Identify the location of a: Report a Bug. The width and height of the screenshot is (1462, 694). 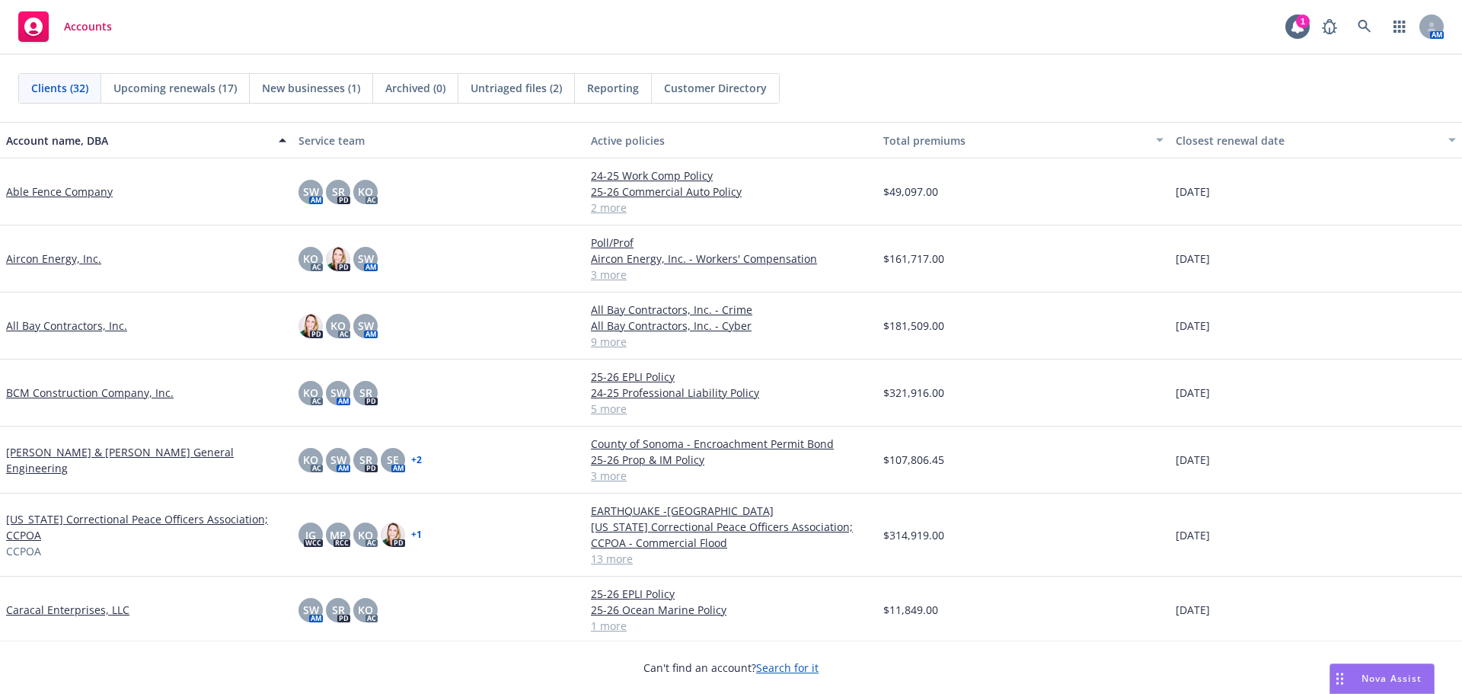
(1330, 27).